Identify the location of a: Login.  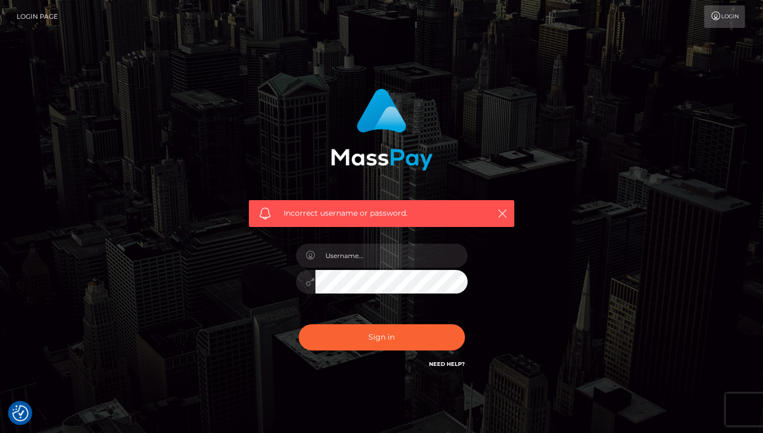
(724, 17).